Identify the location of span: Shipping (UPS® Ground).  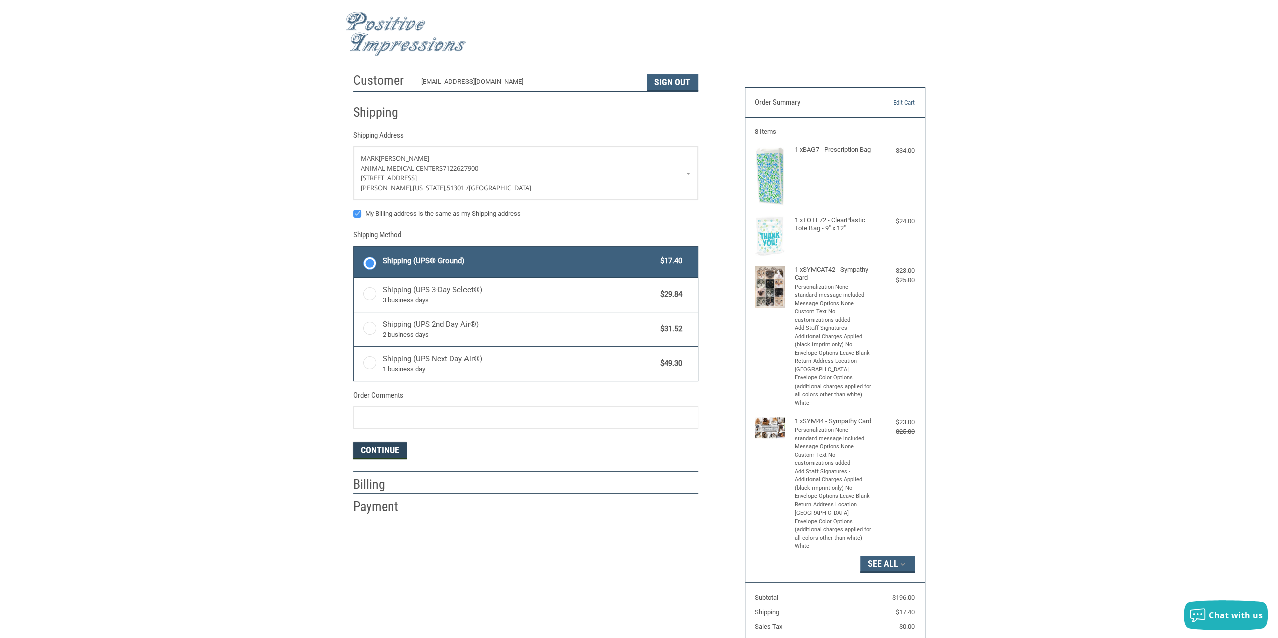
(519, 261).